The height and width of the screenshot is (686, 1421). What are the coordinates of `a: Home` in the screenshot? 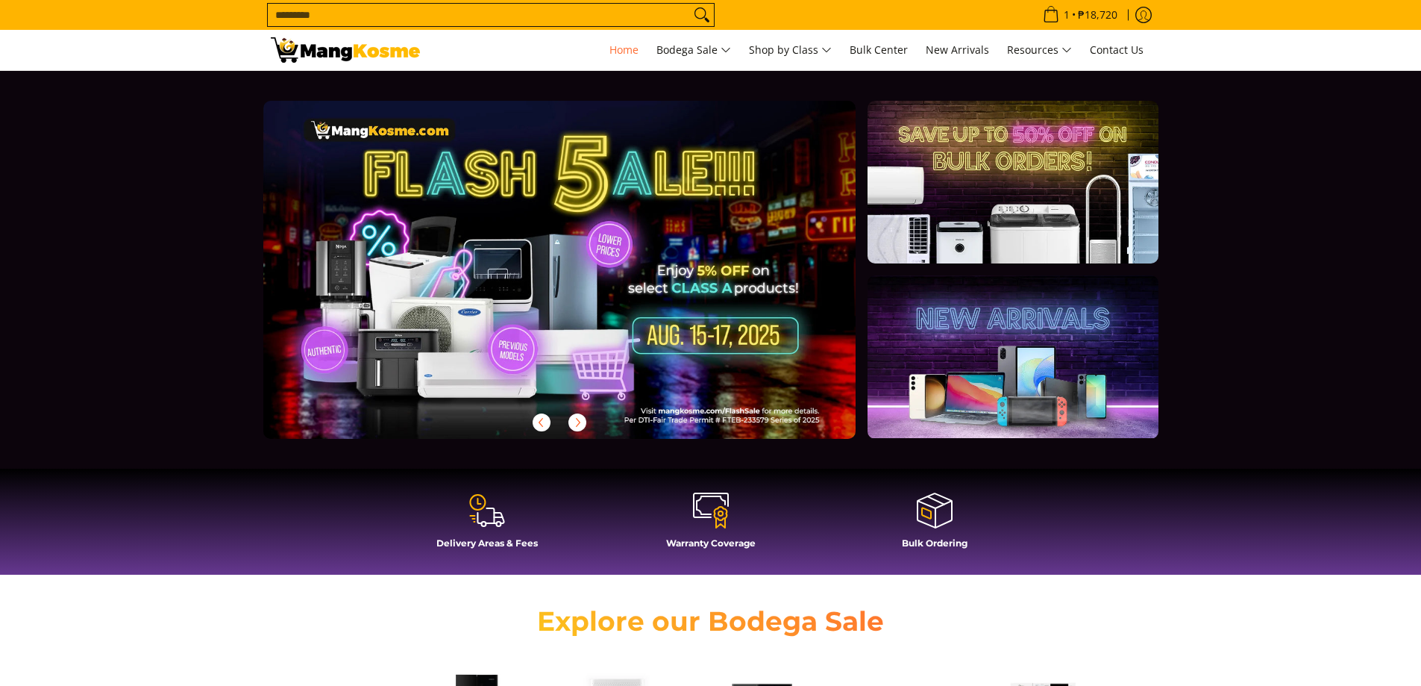 It's located at (624, 50).